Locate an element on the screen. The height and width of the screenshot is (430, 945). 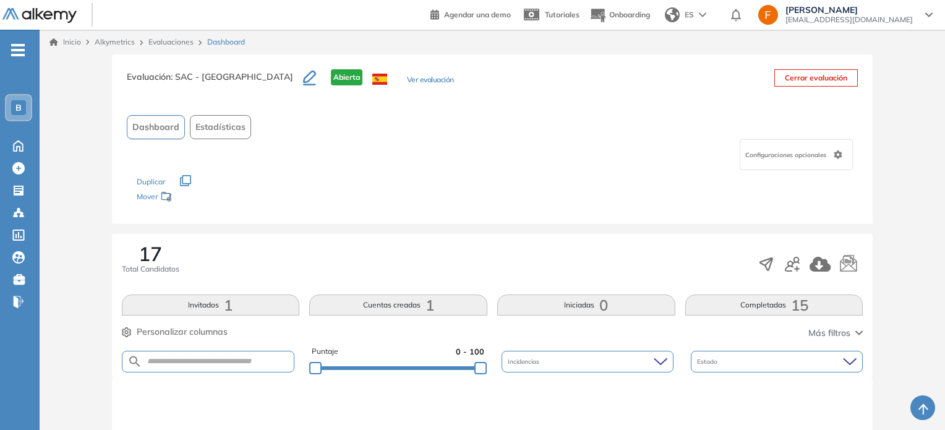
button: Completadas15 is located at coordinates (774, 305).